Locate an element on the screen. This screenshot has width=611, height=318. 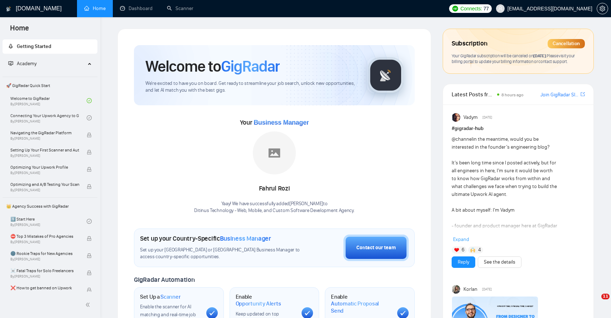
a: searchScanner is located at coordinates (180, 8).